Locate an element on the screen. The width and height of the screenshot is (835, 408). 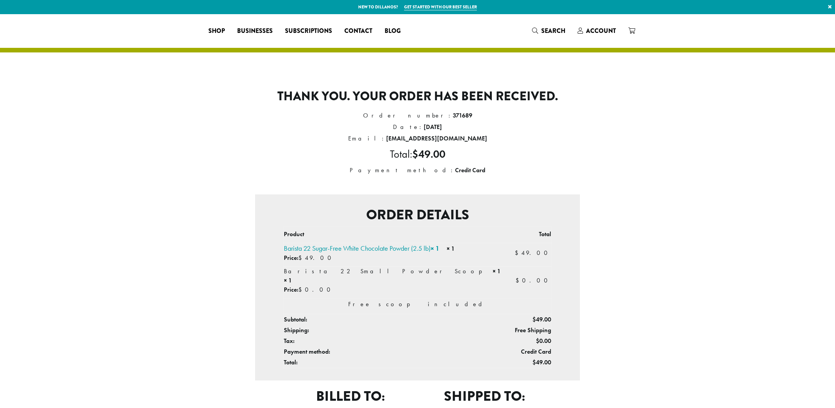
li: Payment method: is located at coordinates (417, 170).